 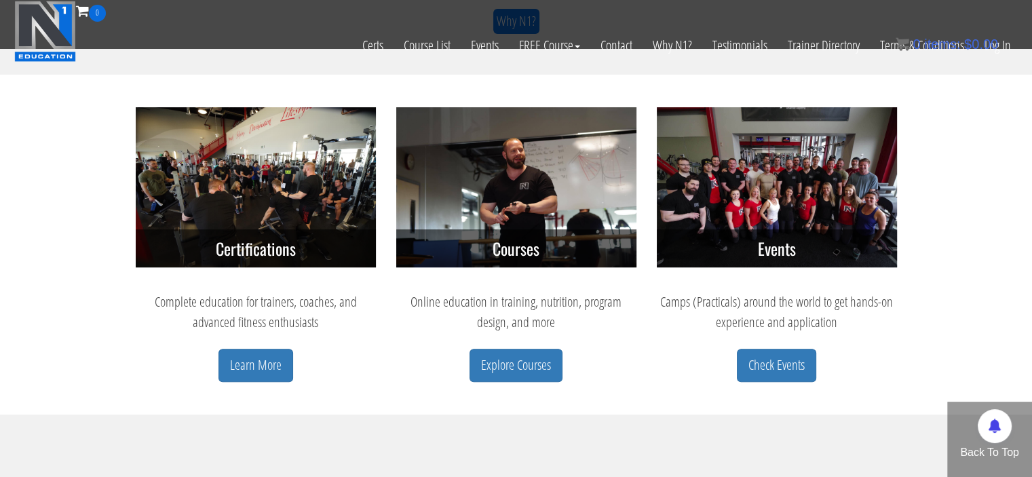 What do you see at coordinates (942, 44) in the screenshot?
I see `span: items:` at bounding box center [942, 44].